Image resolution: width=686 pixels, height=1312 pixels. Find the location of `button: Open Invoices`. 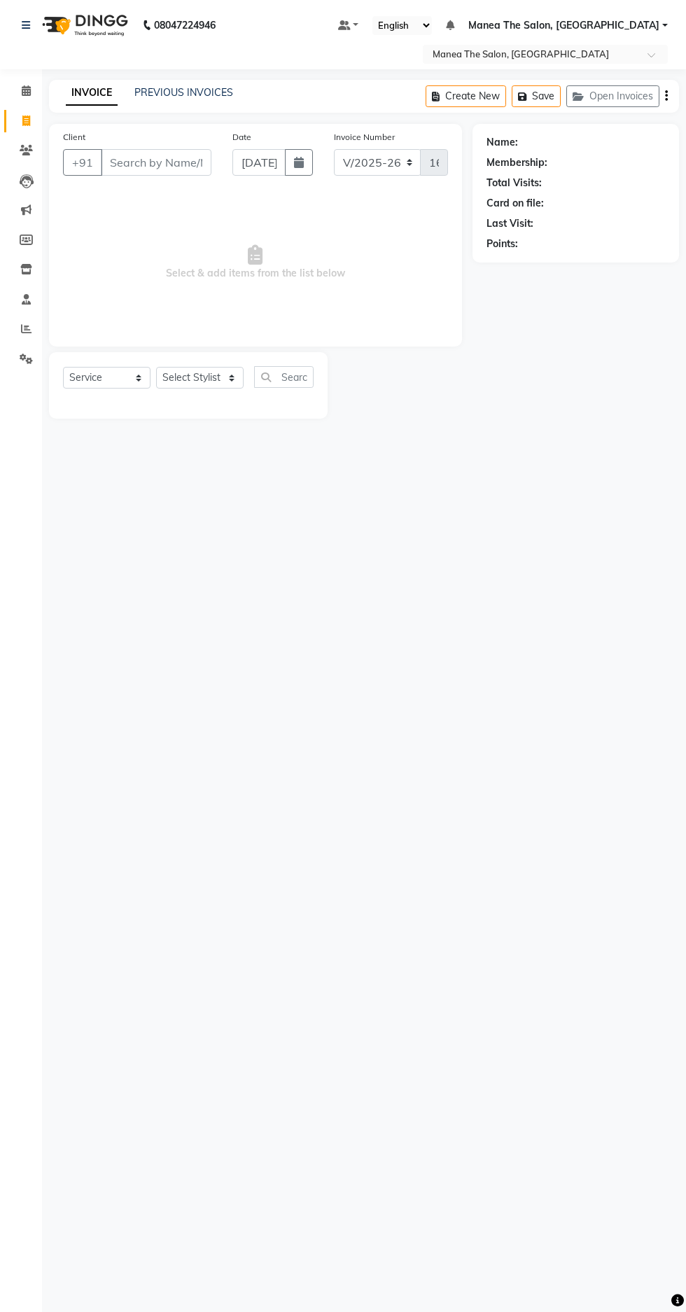

button: Open Invoices is located at coordinates (613, 96).